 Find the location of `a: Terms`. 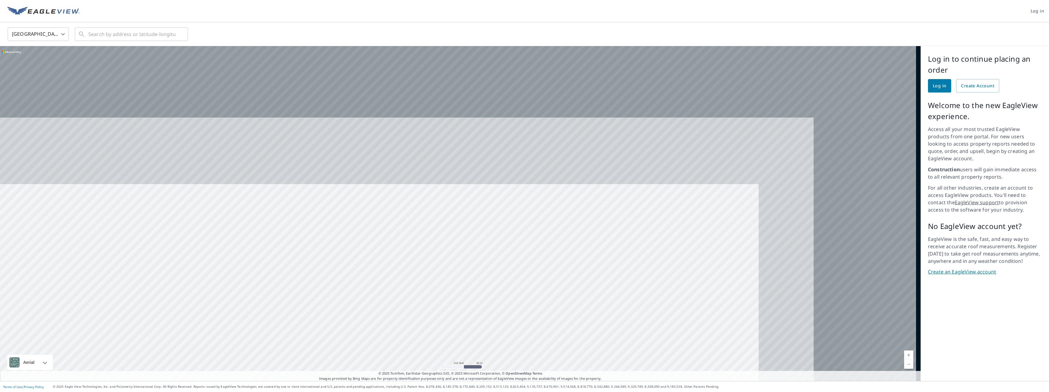

a: Terms is located at coordinates (537, 373).